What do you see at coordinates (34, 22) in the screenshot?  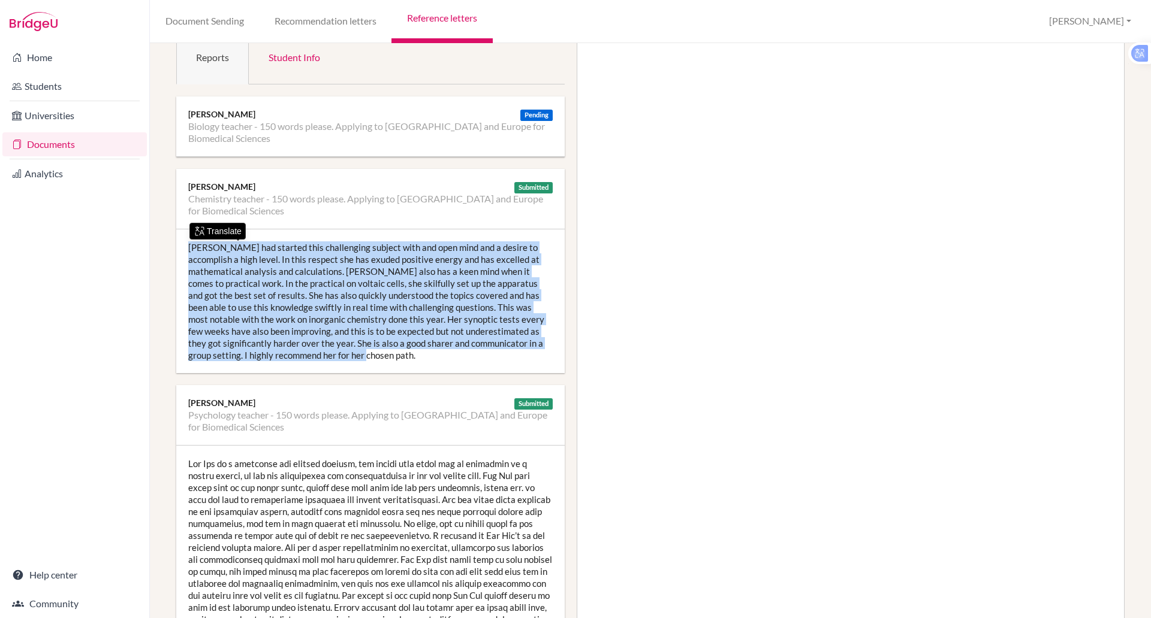 I see `img: Bridge-U` at bounding box center [34, 22].